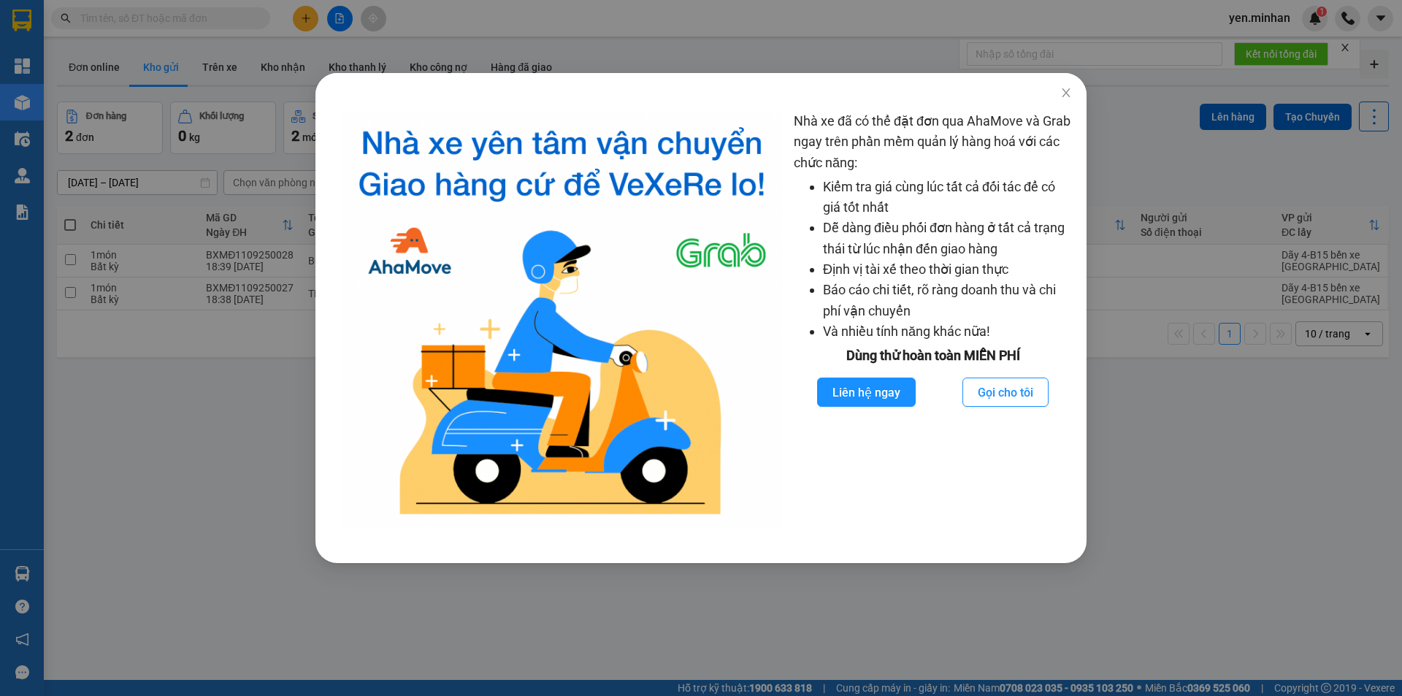 The width and height of the screenshot is (1402, 696). I want to click on li: Kiểm tra giá cùng lúc tất cả đối tác để có giá tốt nhất, so click(947, 197).